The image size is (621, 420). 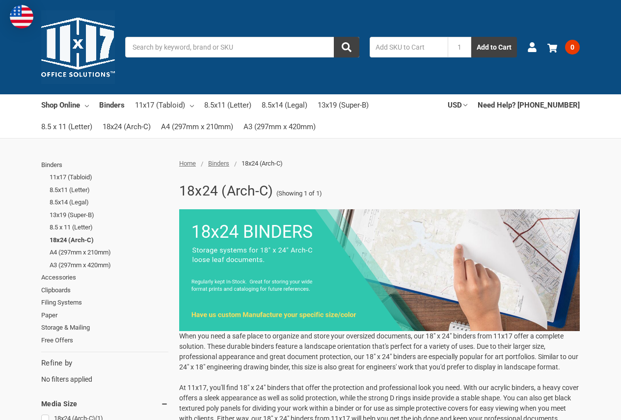 I want to click on button: Add to Cart, so click(x=494, y=47).